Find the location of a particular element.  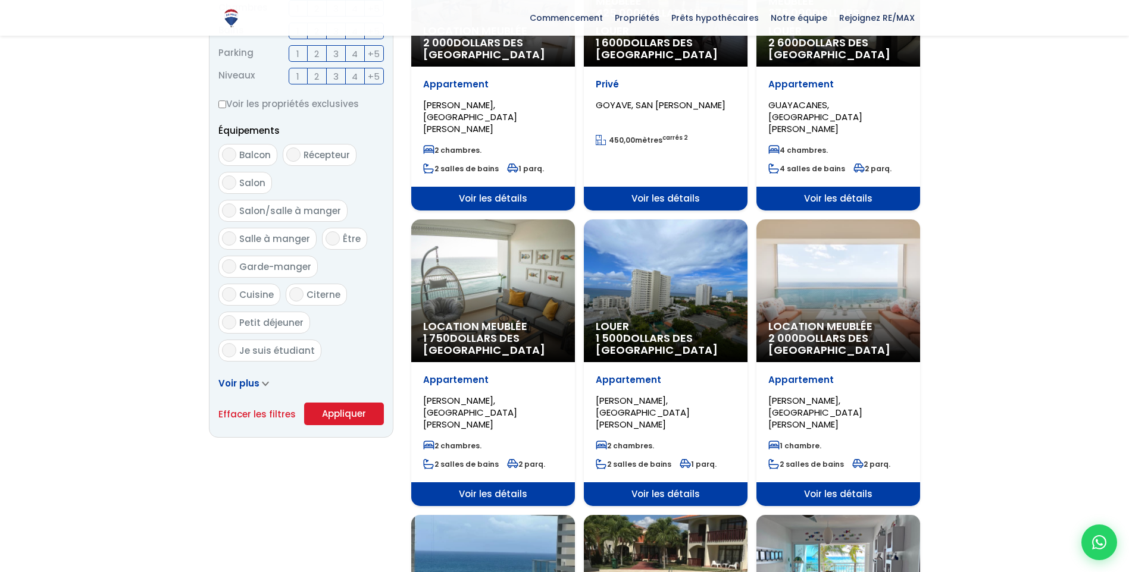

span: Notre équipe is located at coordinates (798, 18).